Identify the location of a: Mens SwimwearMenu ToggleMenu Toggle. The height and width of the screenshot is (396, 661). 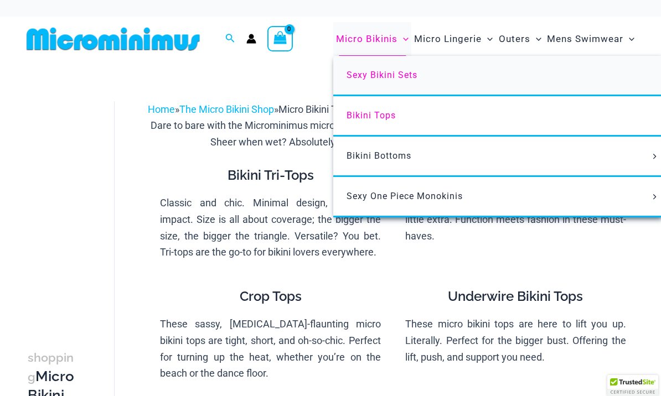
(591, 39).